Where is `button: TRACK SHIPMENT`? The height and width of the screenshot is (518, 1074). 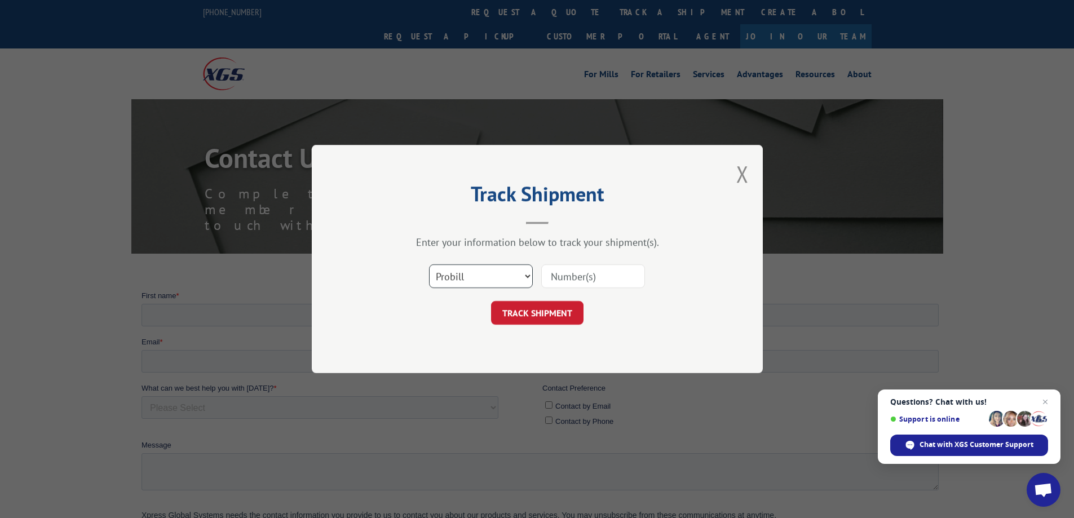
button: TRACK SHIPMENT is located at coordinates (537, 313).